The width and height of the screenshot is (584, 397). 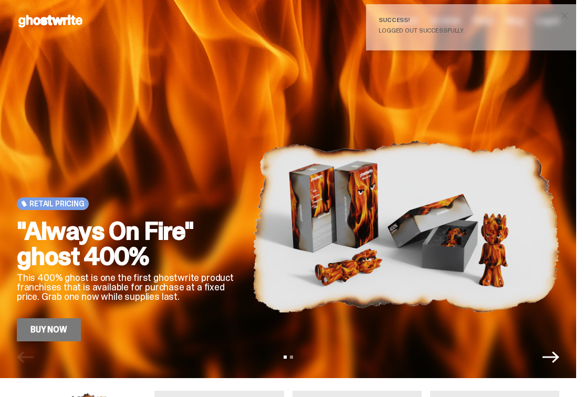 What do you see at coordinates (285, 357) in the screenshot?
I see `button: View slide 1` at bounding box center [285, 357].